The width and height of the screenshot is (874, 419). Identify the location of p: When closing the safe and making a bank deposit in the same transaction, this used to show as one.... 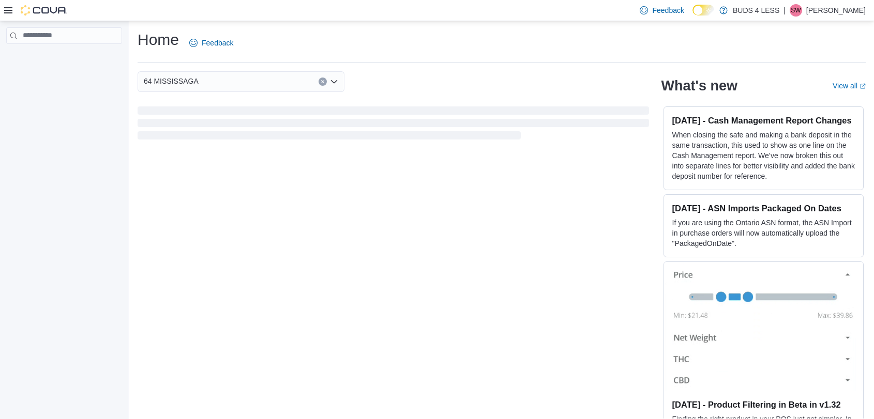
(763, 156).